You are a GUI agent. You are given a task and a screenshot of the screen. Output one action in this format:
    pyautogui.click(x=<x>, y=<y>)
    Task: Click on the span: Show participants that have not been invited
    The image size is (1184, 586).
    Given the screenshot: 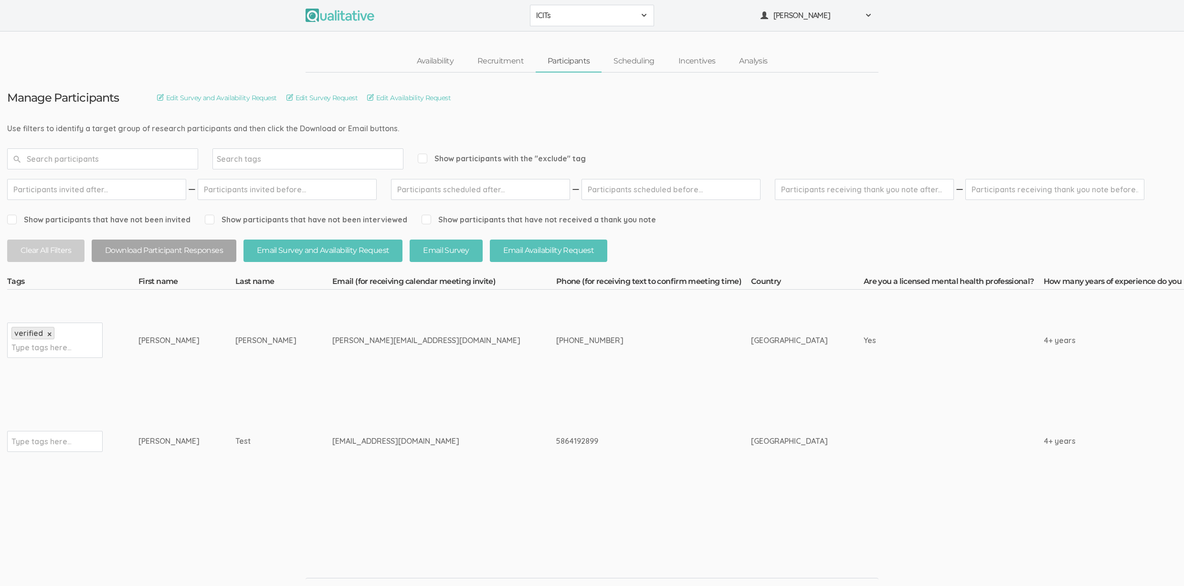 What is the action you would take?
    pyautogui.click(x=99, y=220)
    